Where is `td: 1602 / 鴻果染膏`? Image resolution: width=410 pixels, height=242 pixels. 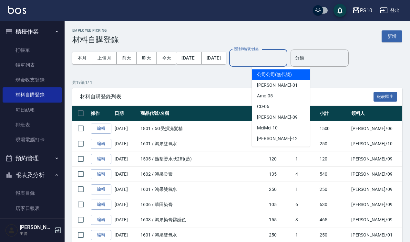 td: 1602 / 鴻果染膏 is located at coordinates (203, 174).